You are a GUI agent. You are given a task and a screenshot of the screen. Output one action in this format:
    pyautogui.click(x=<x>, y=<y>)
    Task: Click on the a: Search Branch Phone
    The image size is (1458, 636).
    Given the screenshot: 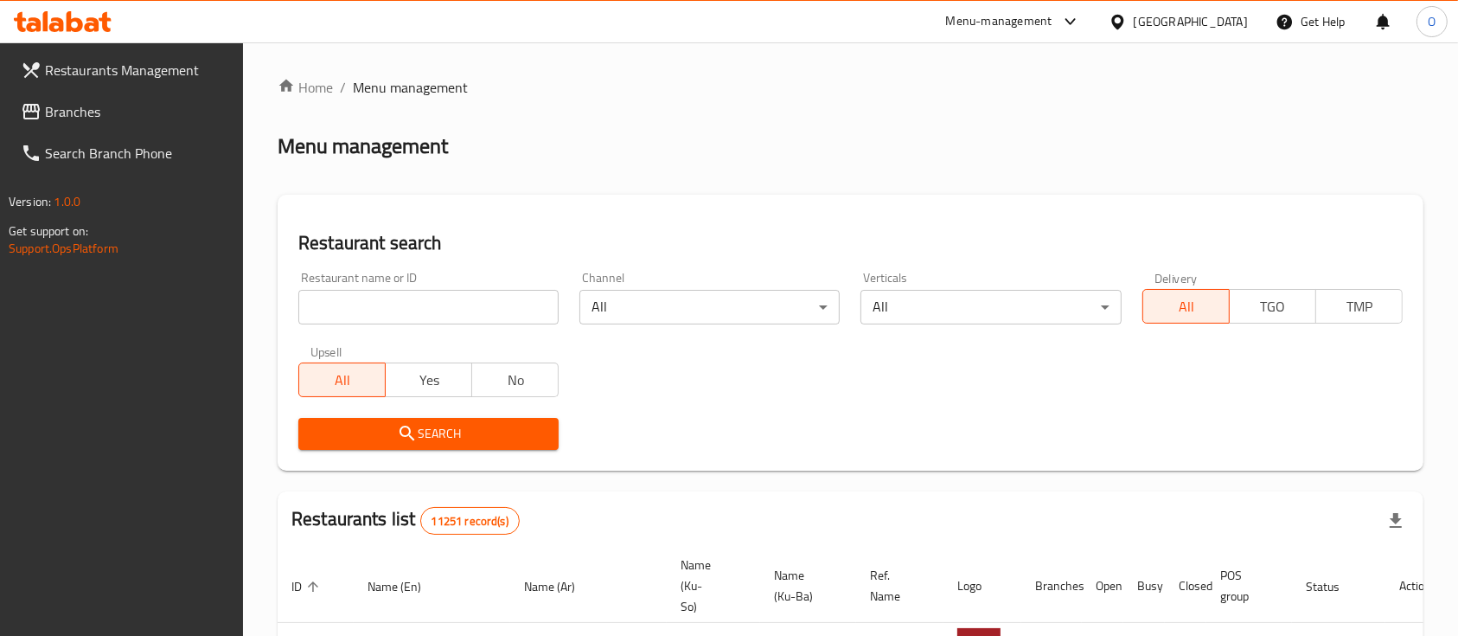 What is the action you would take?
    pyautogui.click(x=125, y=153)
    